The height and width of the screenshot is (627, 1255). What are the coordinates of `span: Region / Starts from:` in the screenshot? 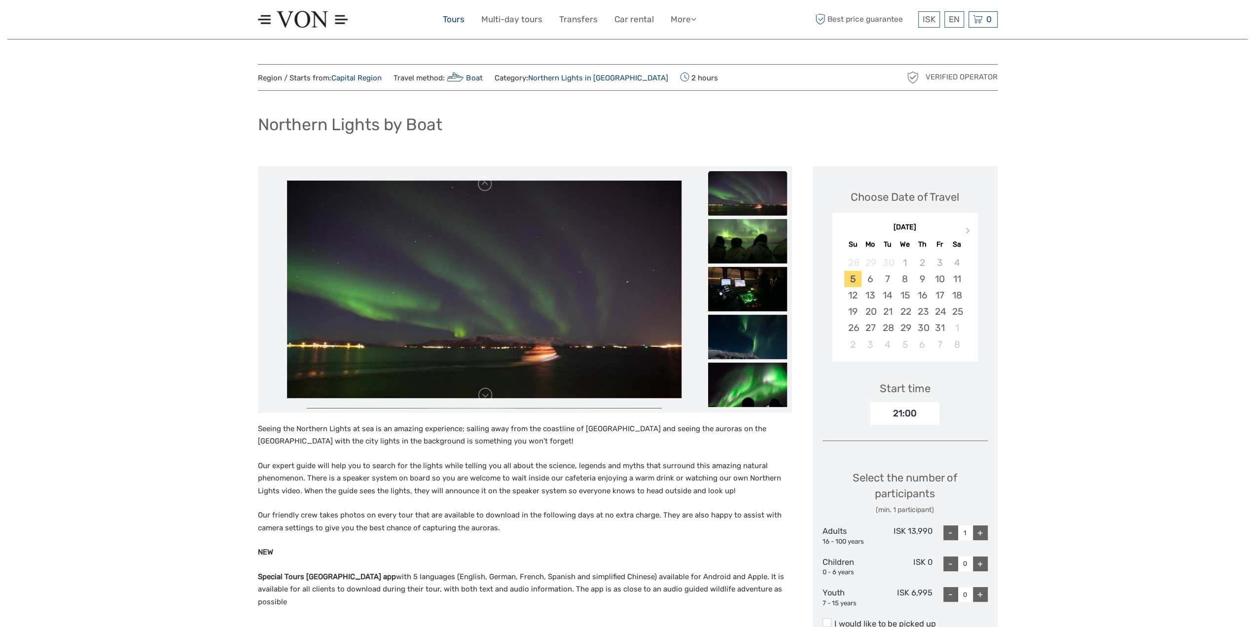 It's located at (320, 78).